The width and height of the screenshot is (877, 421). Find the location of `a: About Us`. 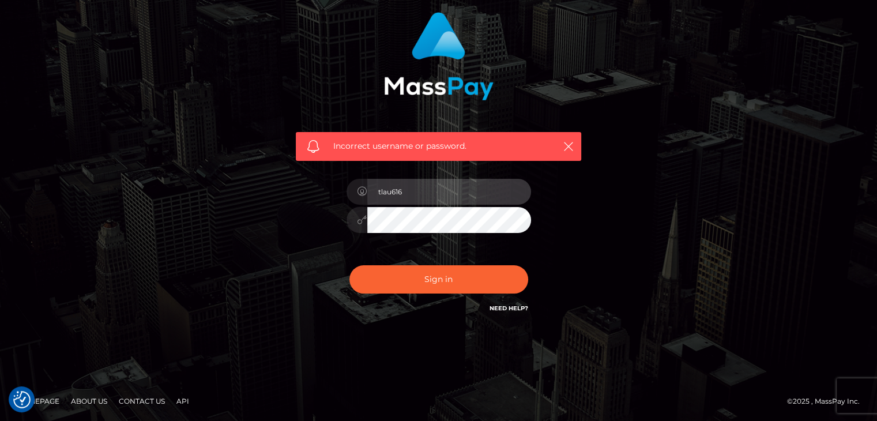

a: About Us is located at coordinates (89, 401).